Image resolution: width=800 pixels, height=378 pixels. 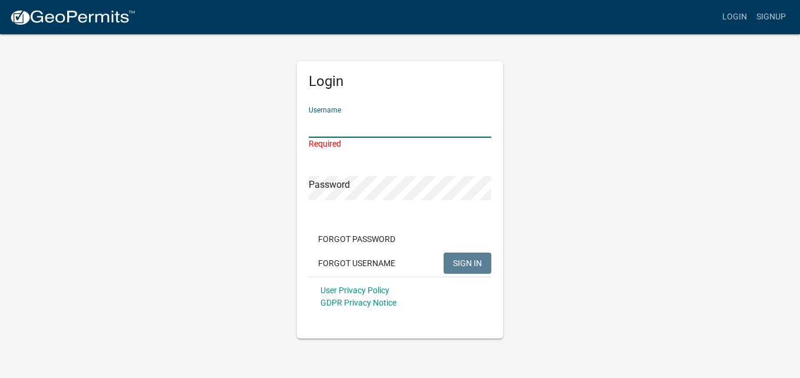 I want to click on div: Required, so click(x=400, y=144).